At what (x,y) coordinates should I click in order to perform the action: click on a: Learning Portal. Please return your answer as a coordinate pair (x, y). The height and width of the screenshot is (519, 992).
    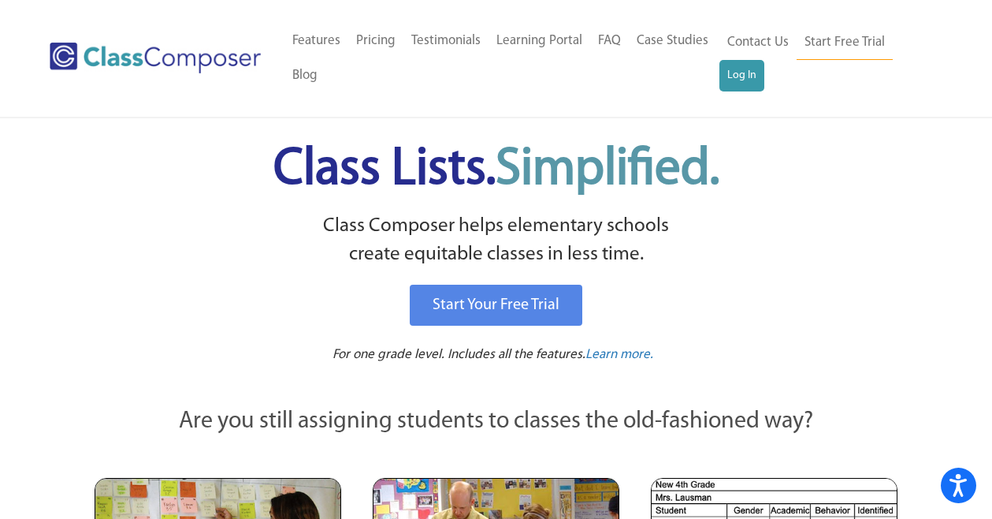
    Looking at the image, I should click on (539, 41).